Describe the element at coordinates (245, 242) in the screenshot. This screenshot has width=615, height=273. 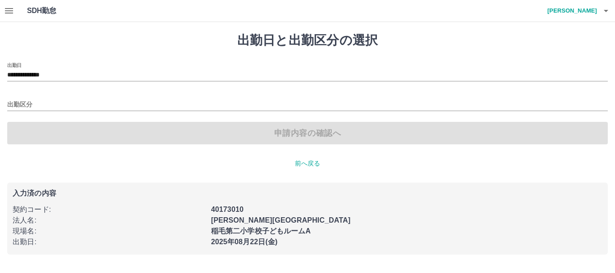
I see `b: 2025年08月22日(金)` at that location.